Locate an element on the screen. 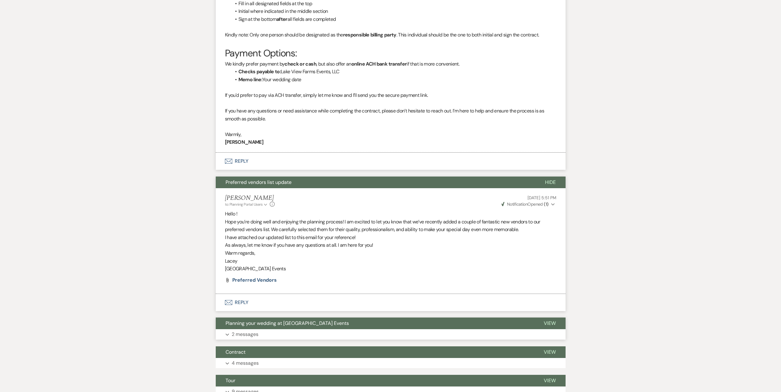 Image resolution: width=781 pixels, height=392 pixels. button: Tour is located at coordinates (375, 381).